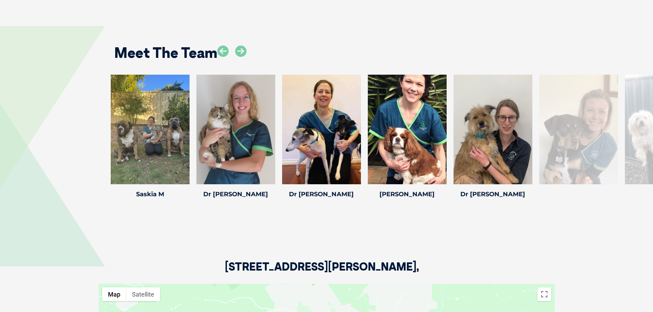  Describe the element at coordinates (643, 35) in the screenshot. I see `button: Search` at that location.